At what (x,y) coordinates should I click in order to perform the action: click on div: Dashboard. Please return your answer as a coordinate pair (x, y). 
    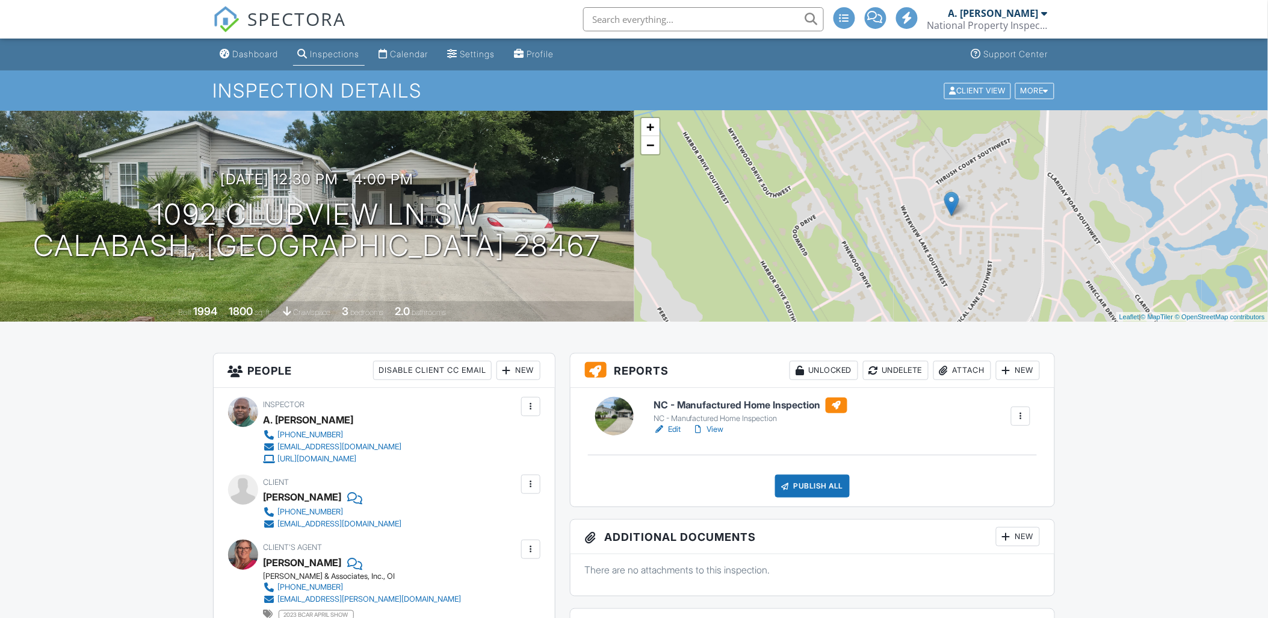
    Looking at the image, I should click on (256, 54).